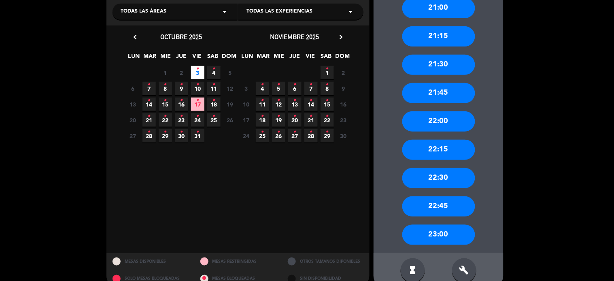  What do you see at coordinates (439, 93) in the screenshot?
I see `div: 21:45` at bounding box center [439, 93].